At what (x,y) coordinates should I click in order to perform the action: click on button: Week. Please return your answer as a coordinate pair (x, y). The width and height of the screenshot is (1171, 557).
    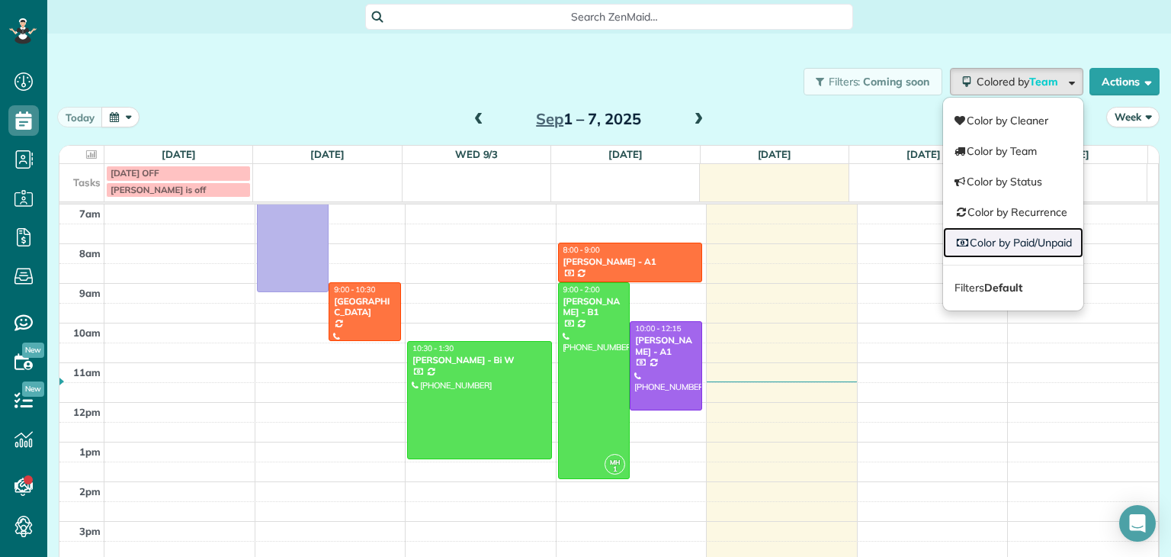
    Looking at the image, I should click on (1133, 117).